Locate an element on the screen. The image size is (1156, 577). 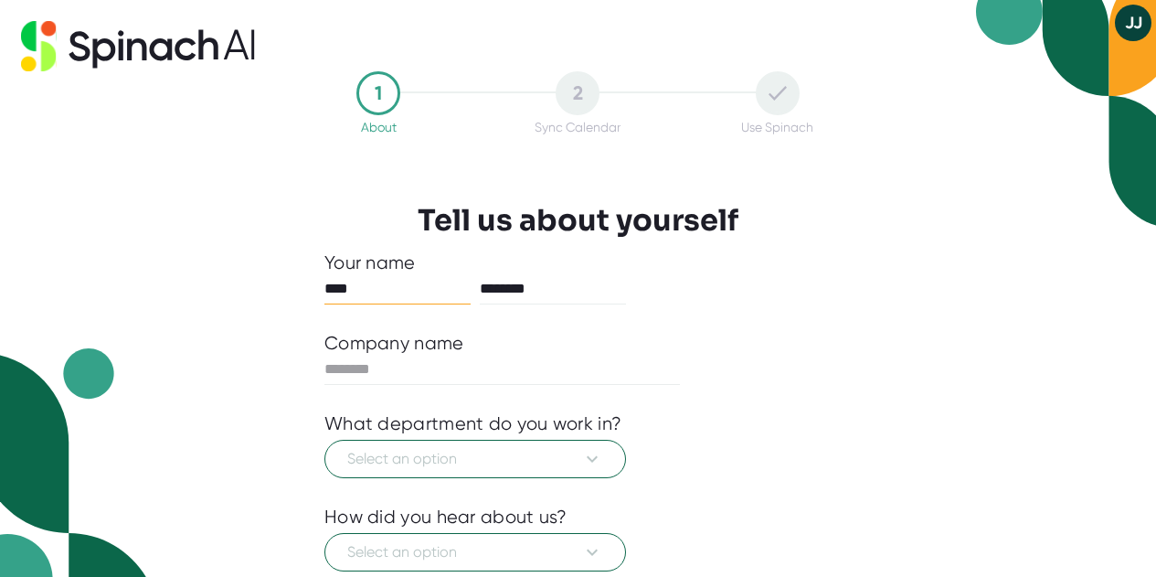
div: How did you hear about us? is located at coordinates (446, 516).